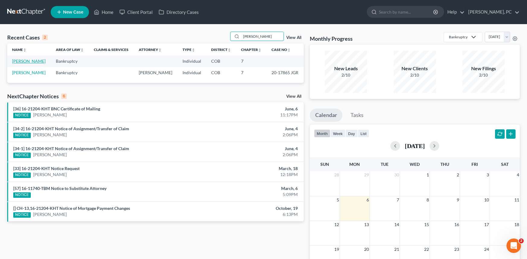 This screenshot has height=259, width=527. I want to click on span: New Case, so click(73, 12).